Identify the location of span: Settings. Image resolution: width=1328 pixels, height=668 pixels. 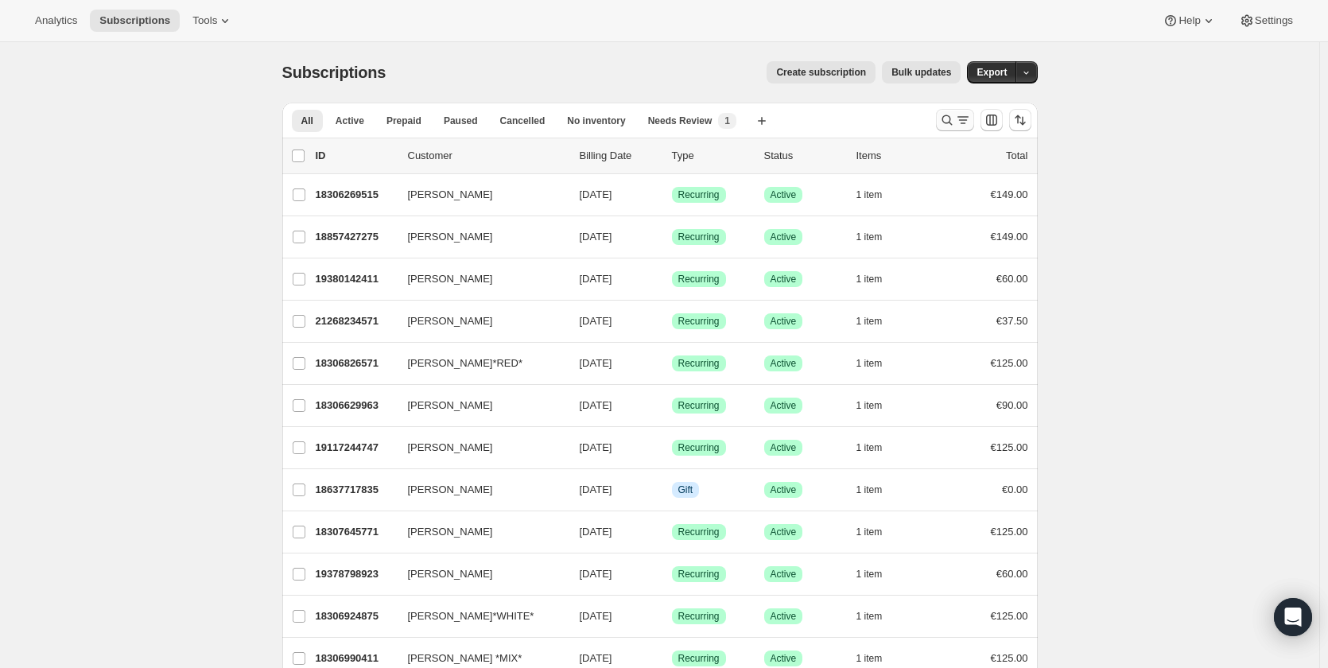
(1273, 21).